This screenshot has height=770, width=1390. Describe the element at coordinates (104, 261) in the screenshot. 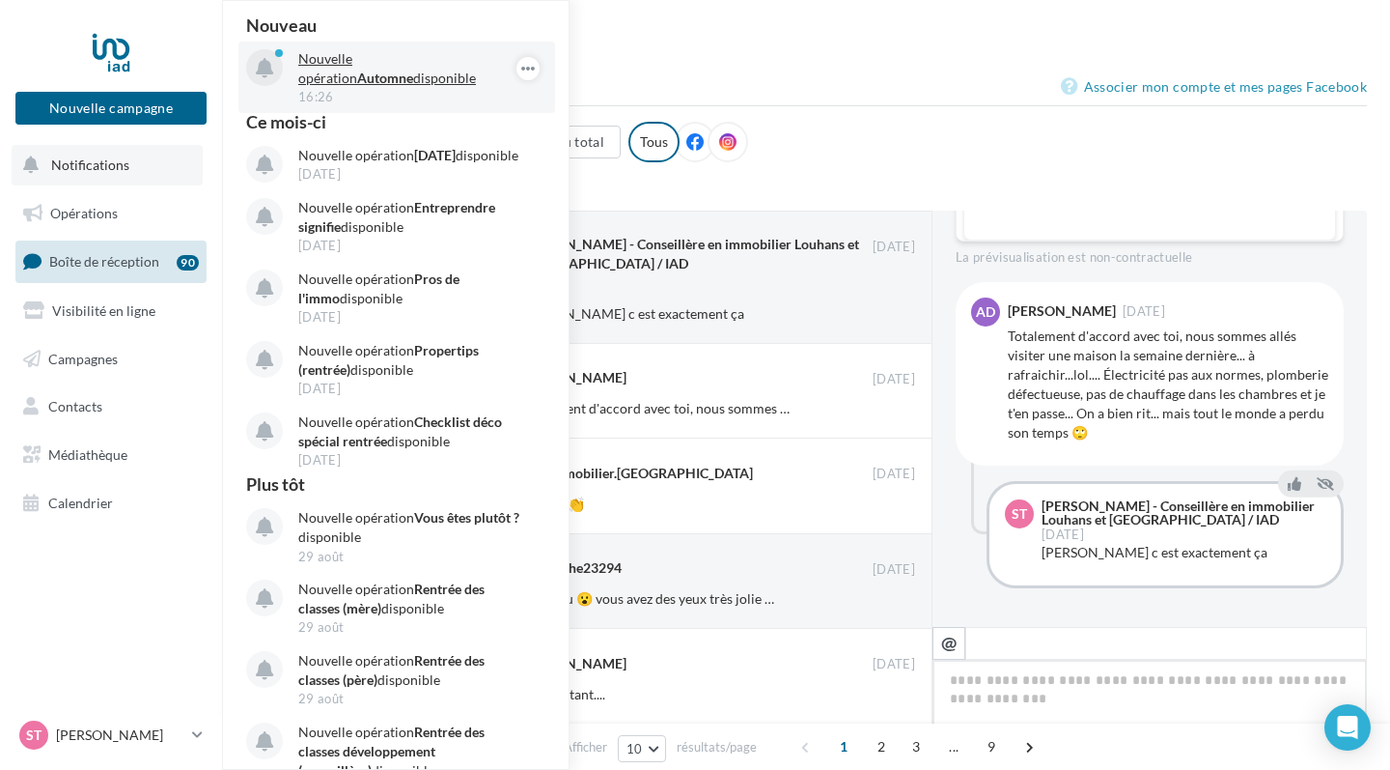

I see `span: Boîte de réception` at that location.